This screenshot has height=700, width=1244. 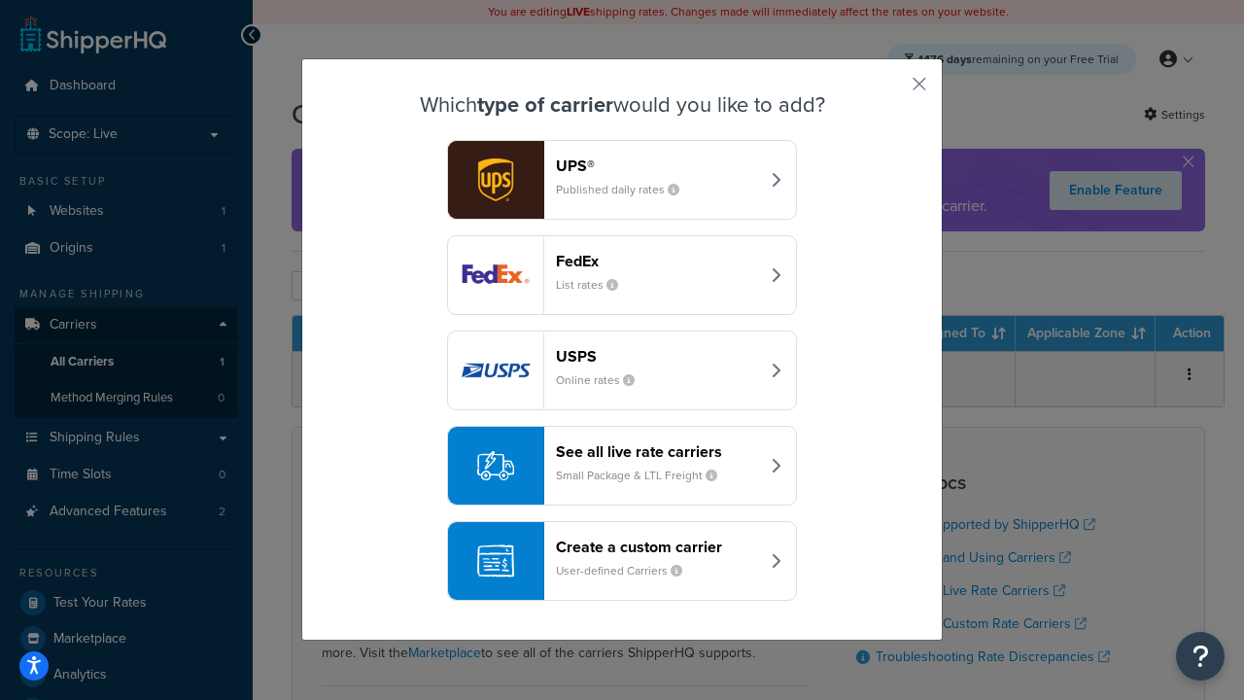 What do you see at coordinates (495, 370) in the screenshot?
I see `img: usps logo` at bounding box center [495, 370].